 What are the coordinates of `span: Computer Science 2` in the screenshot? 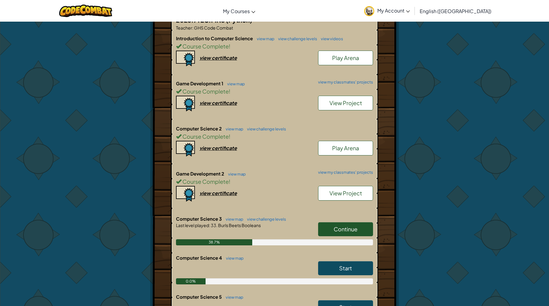 It's located at (199, 128).